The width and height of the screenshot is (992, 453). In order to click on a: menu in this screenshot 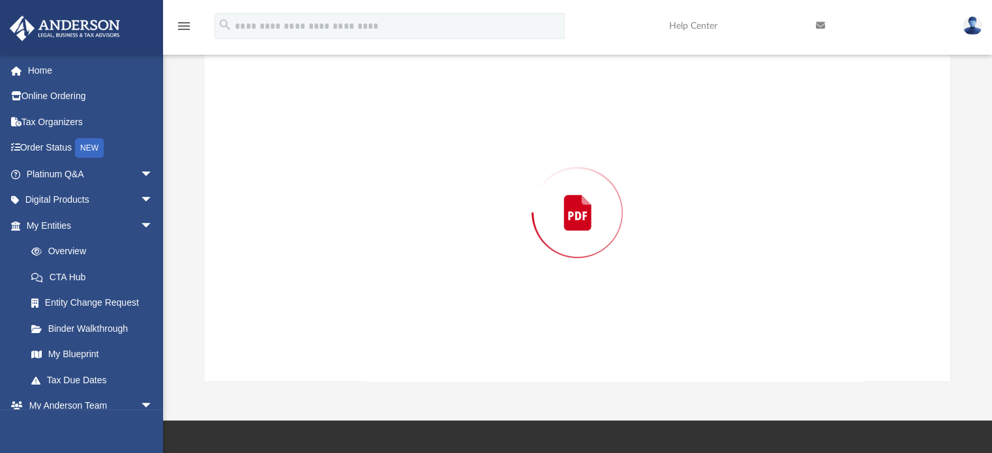, I will do `click(184, 29)`.